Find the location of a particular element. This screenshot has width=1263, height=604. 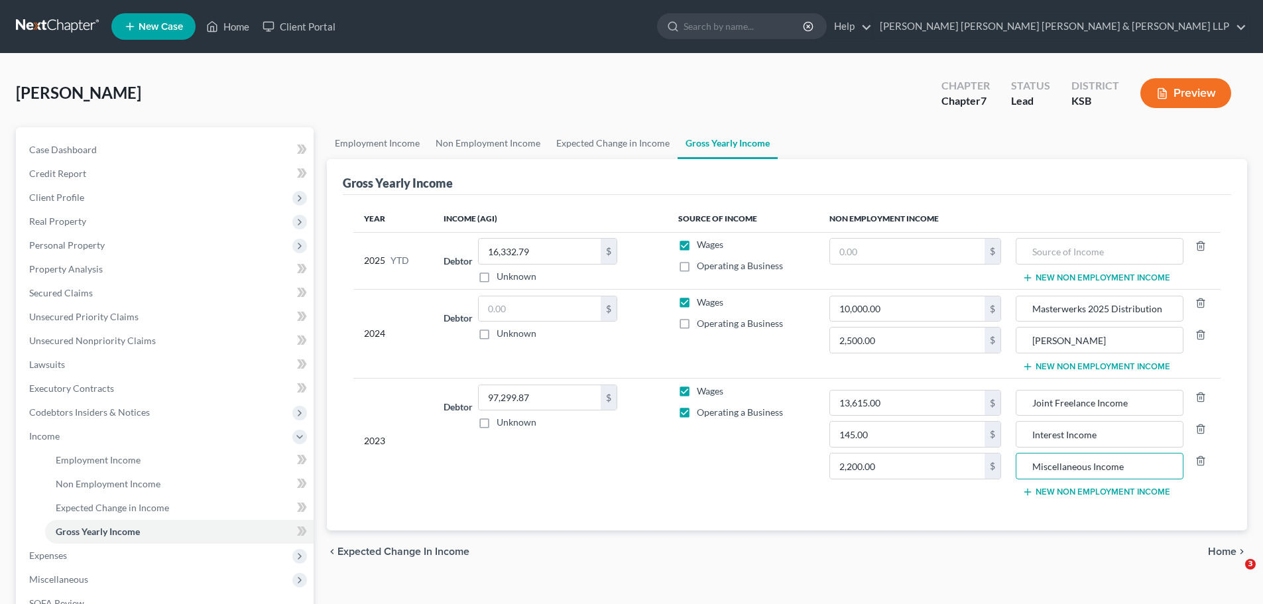

span: New Case is located at coordinates (160, 27).